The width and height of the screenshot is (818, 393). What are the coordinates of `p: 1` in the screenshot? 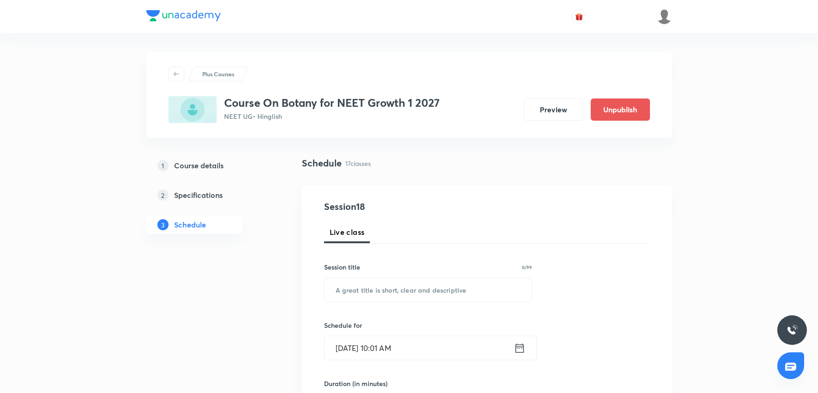 It's located at (163, 166).